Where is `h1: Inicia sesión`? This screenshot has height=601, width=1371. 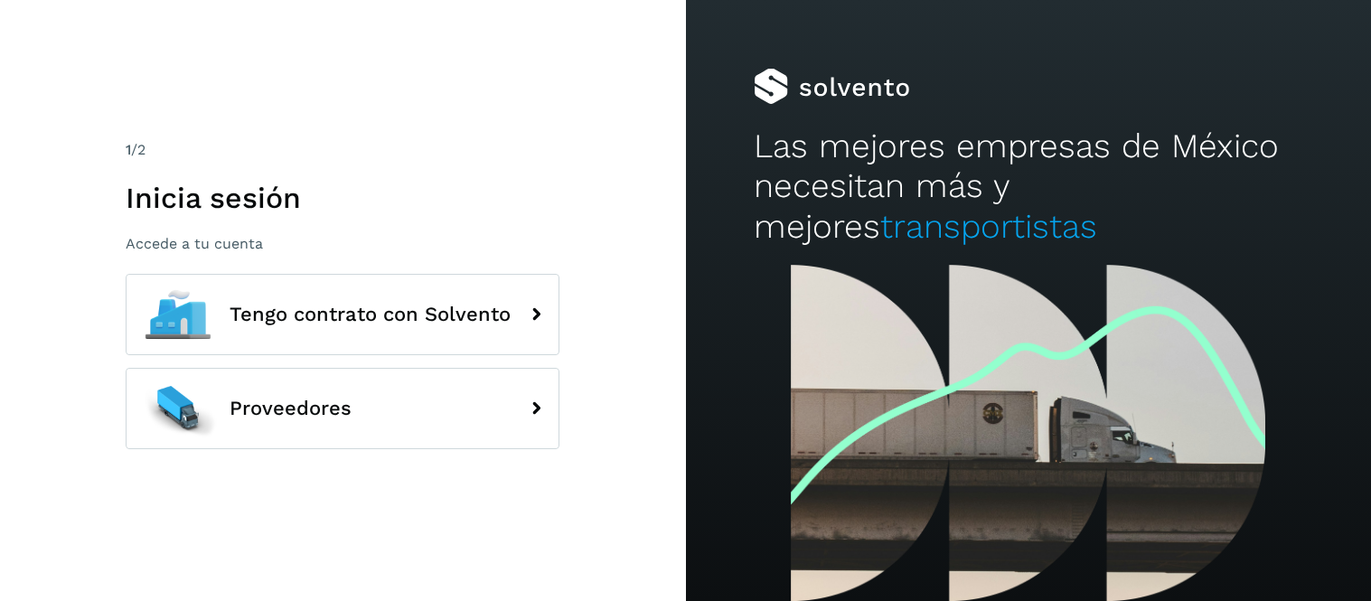 h1: Inicia sesión is located at coordinates (343, 198).